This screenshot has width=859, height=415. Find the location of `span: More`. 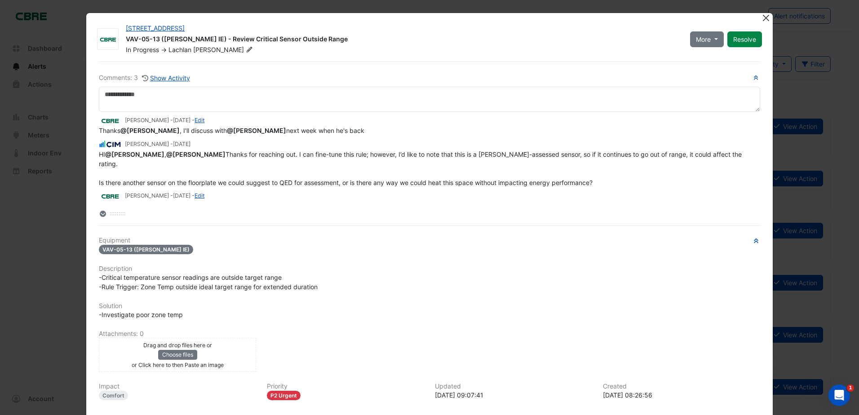

span: More is located at coordinates (704, 39).